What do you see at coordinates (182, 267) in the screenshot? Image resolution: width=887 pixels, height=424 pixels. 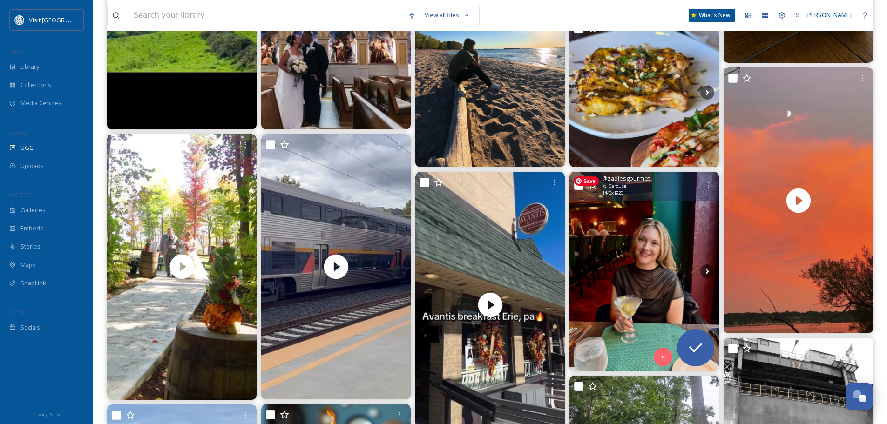 I see `video: A memory of another fall... a beautiful time for an outdoor wedding. #wedding #mattmeadphotograph...` at bounding box center [182, 267].